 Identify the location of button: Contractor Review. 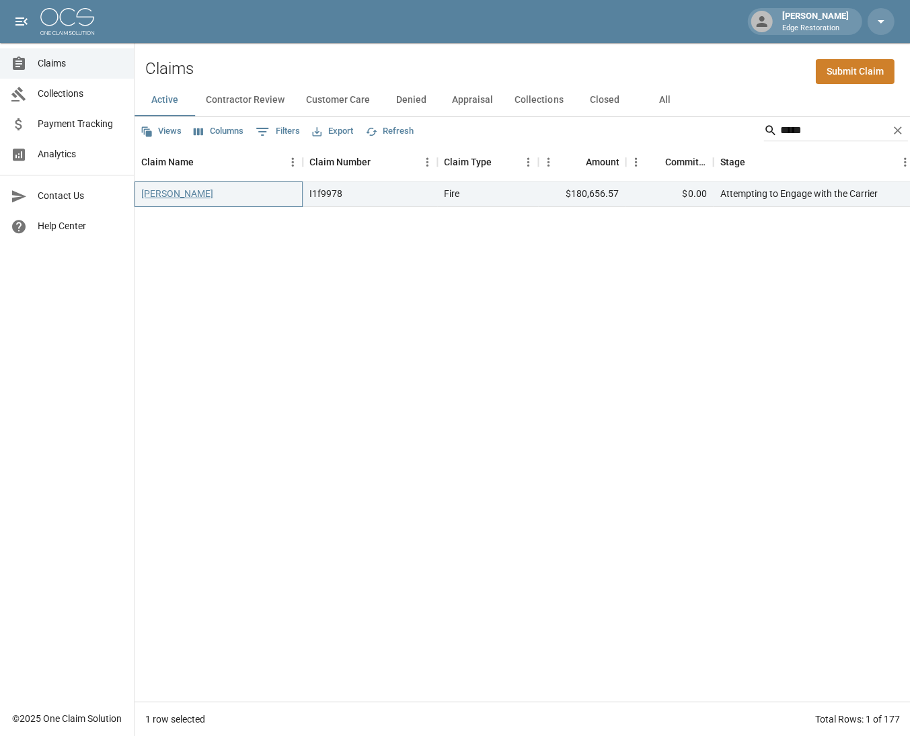
(245, 100).